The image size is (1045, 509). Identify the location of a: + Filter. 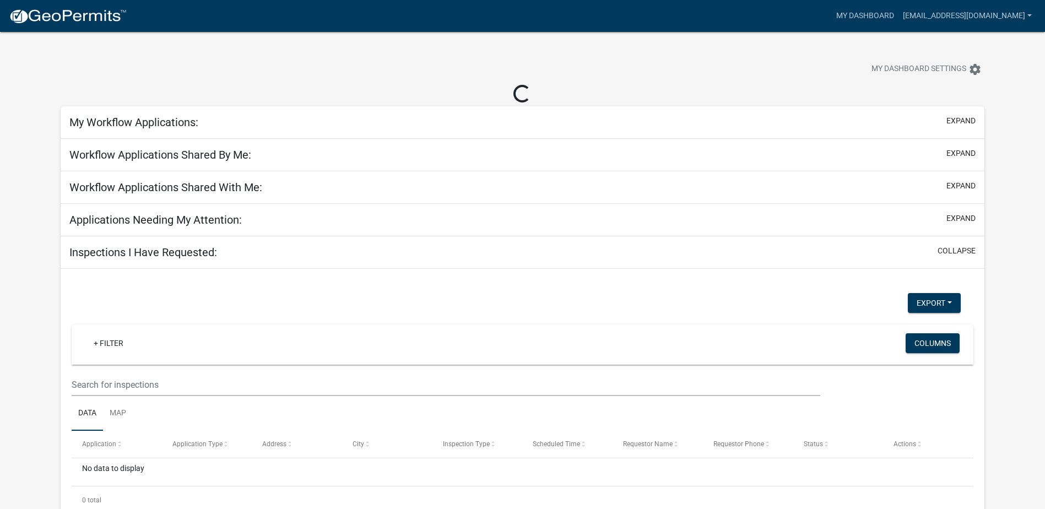
(109, 343).